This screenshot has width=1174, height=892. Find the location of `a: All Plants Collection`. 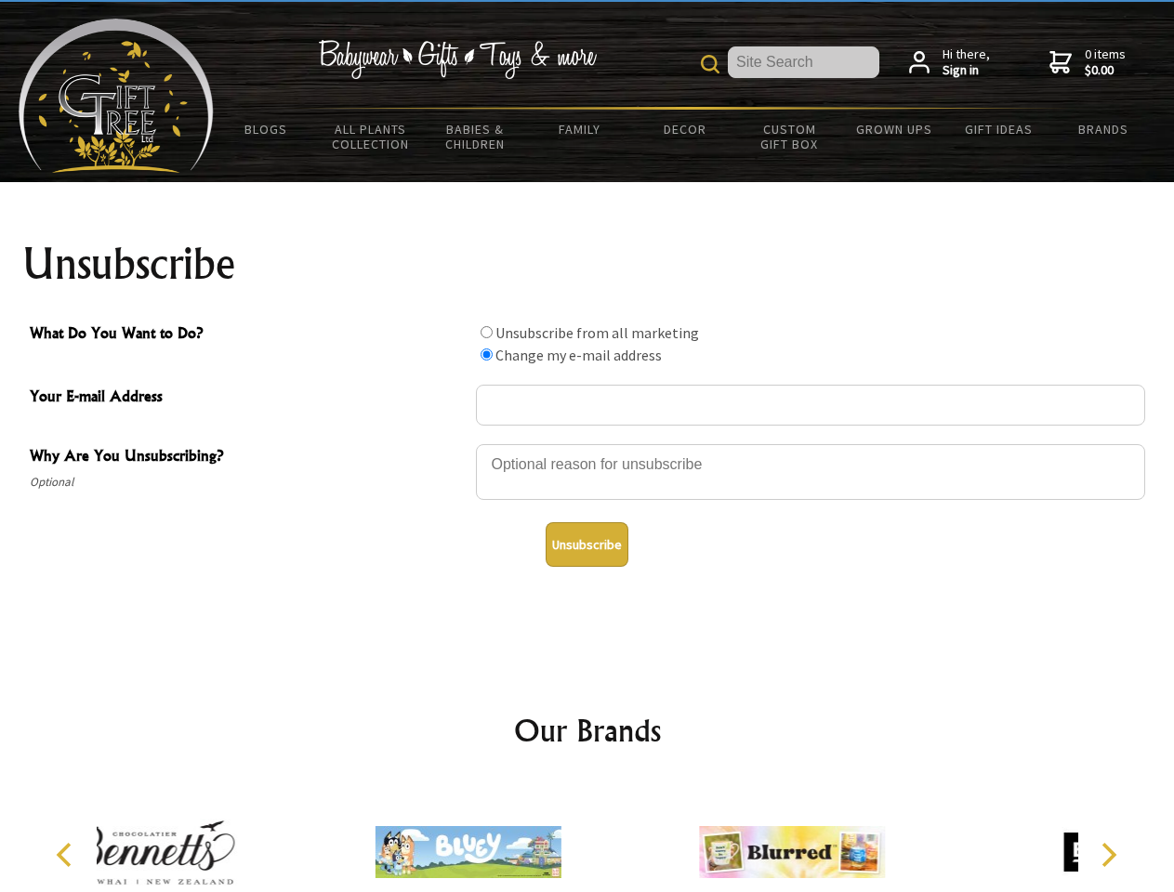

a: All Plants Collection is located at coordinates (371, 137).